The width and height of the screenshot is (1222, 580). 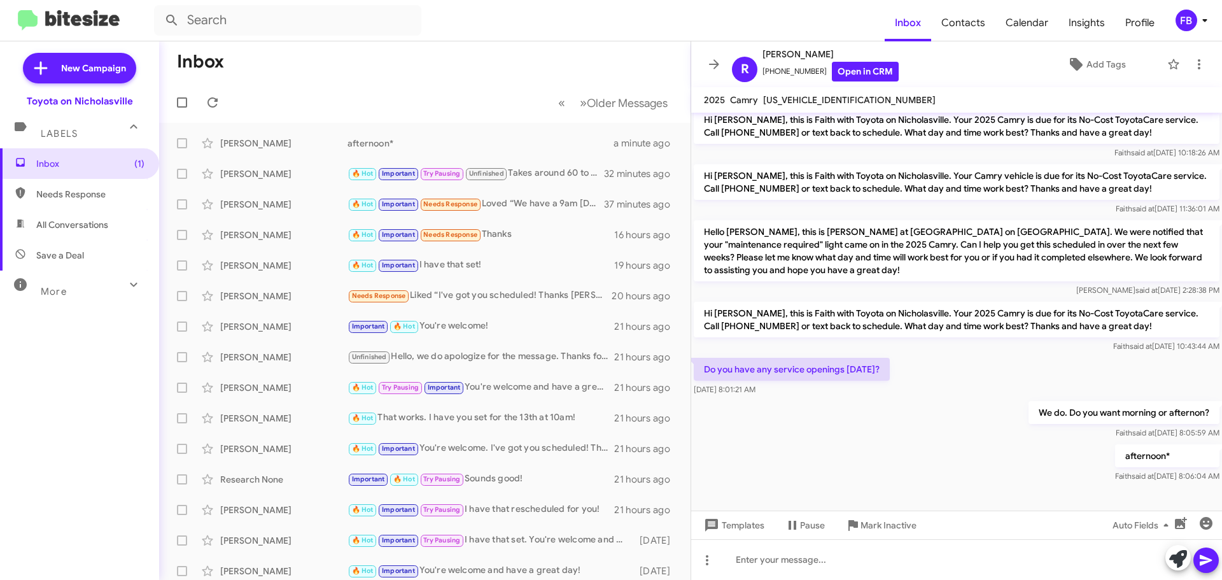 I want to click on span: 2025, so click(x=714, y=100).